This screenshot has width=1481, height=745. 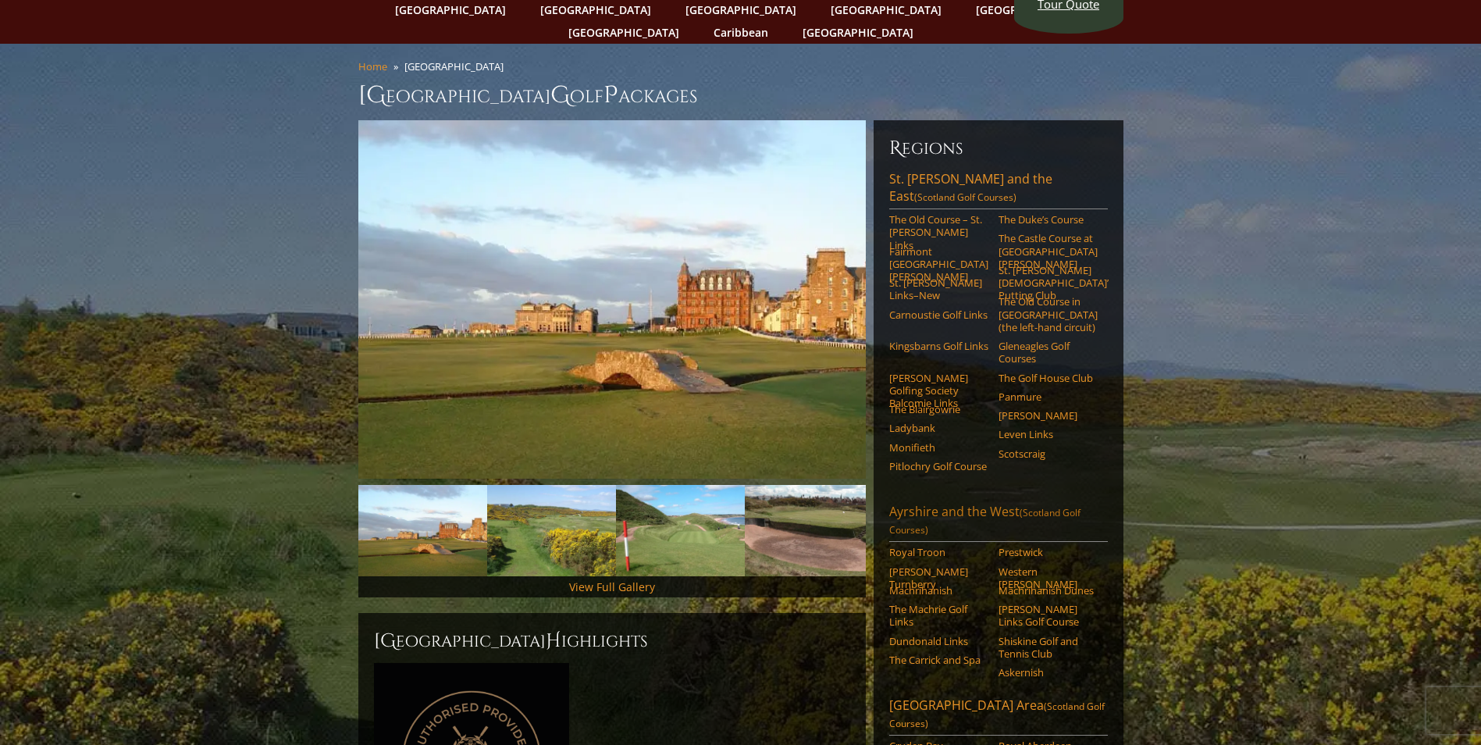 I want to click on a: Monifieth, so click(x=939, y=447).